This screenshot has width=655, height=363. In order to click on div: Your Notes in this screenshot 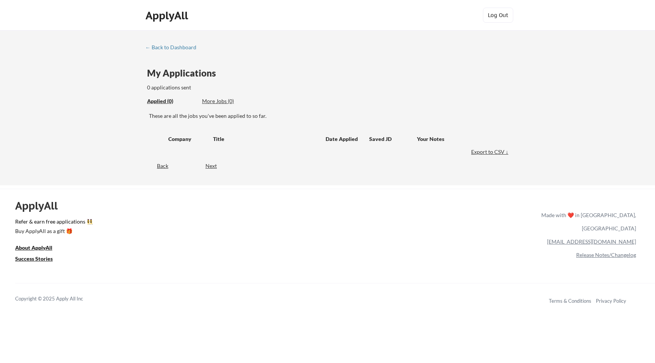, I will do `click(460, 139)`.